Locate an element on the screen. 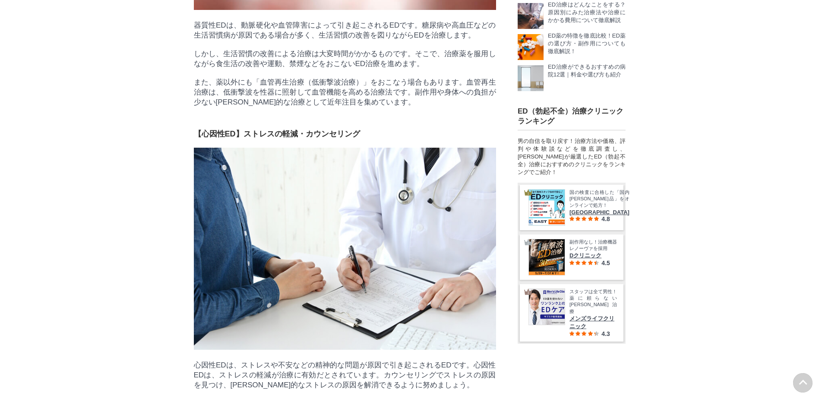 The width and height of the screenshot is (819, 399). span: 【心因性ED】ストレスの軽減・カウンセリング is located at coordinates (277, 134).